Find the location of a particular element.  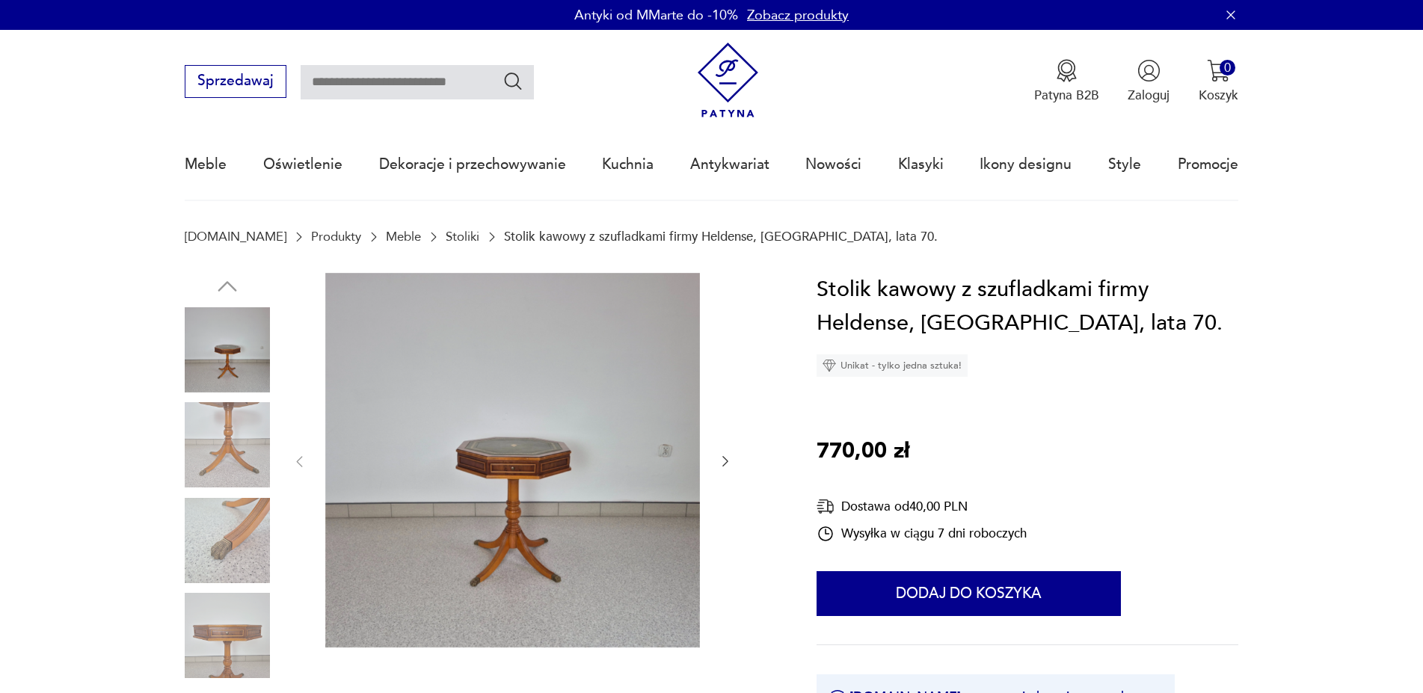

a: Ikony designu is located at coordinates (1025, 165).